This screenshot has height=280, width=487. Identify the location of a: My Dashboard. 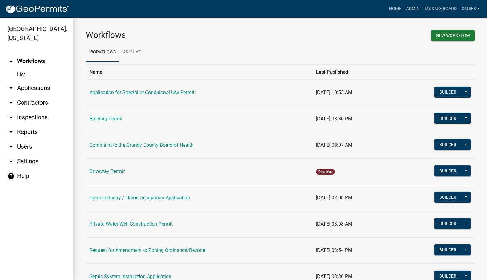
(440, 9).